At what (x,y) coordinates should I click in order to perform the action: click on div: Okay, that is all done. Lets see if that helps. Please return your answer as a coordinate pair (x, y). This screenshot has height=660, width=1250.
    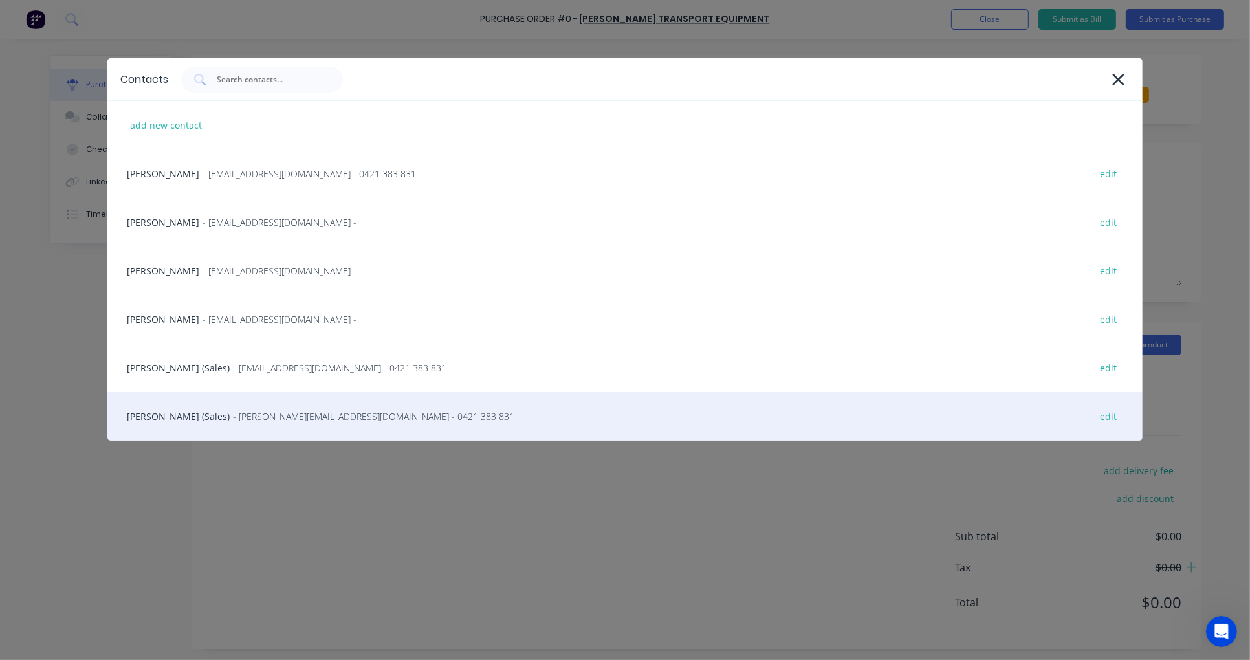
    Looking at the image, I should click on (147, 292).